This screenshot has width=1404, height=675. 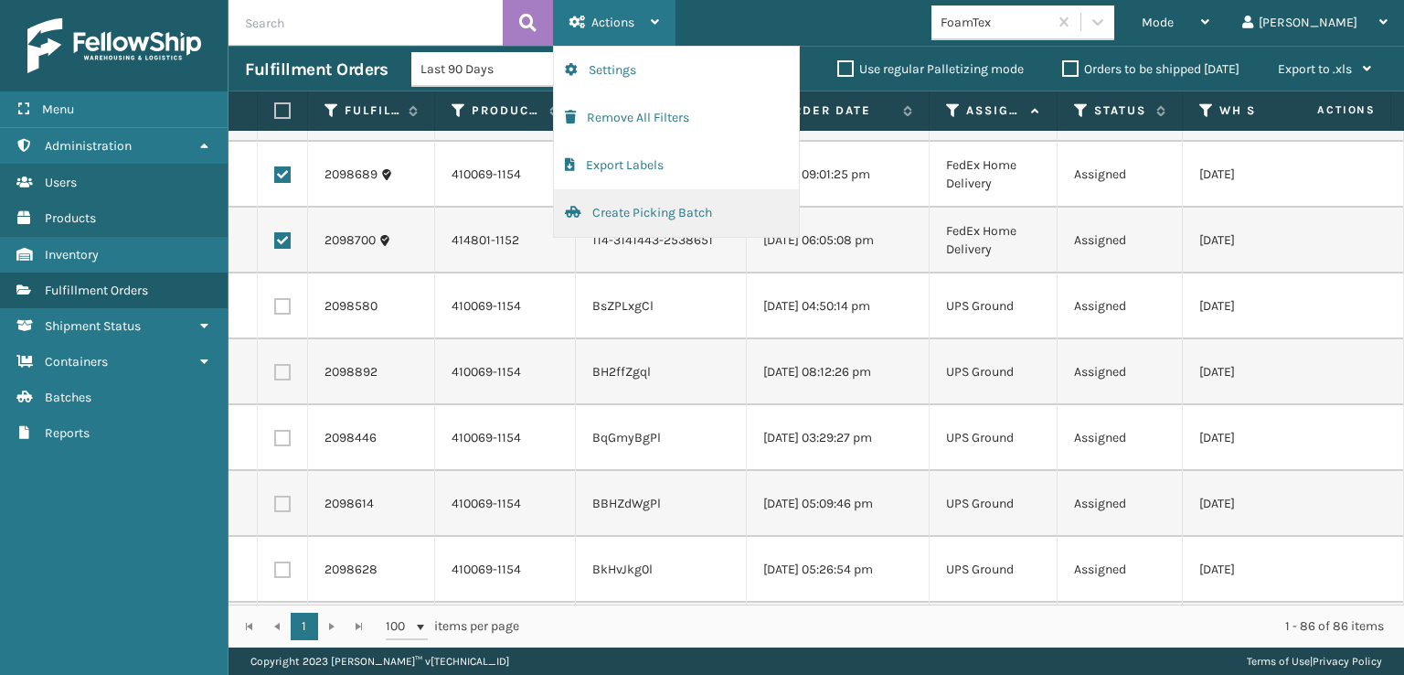 What do you see at coordinates (350, 438) in the screenshot?
I see `a: 2098446` at bounding box center [350, 438].